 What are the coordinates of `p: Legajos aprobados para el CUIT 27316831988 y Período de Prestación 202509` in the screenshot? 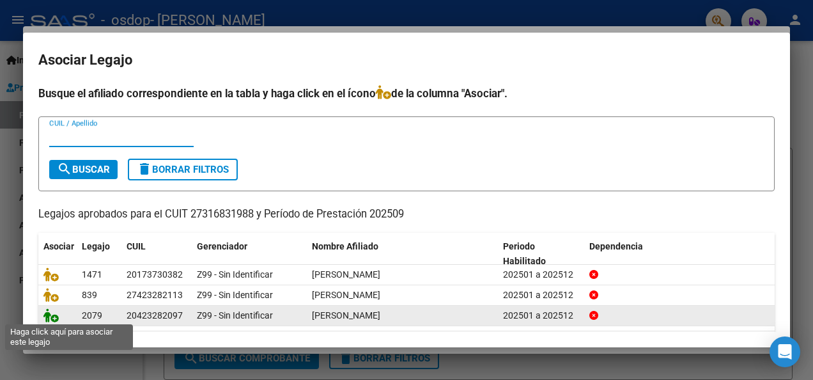 It's located at (406, 214).